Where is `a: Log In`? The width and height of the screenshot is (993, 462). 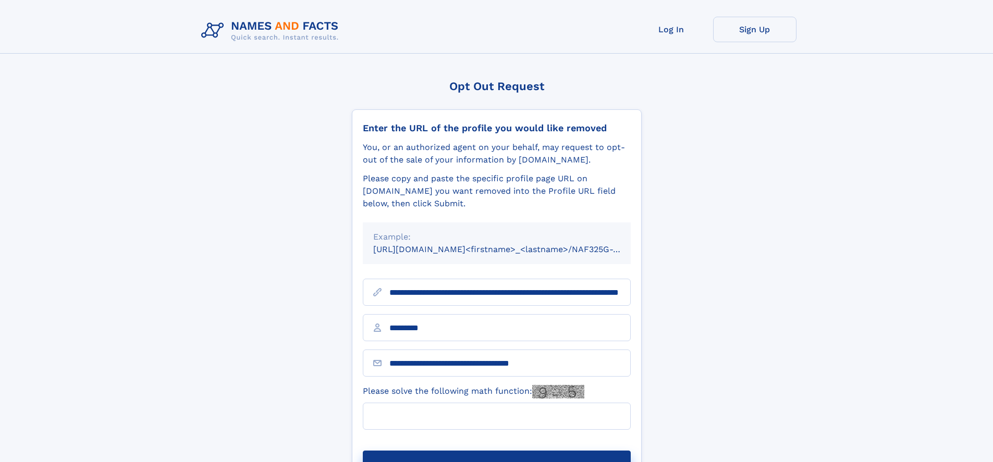
a: Log In is located at coordinates (672, 29).